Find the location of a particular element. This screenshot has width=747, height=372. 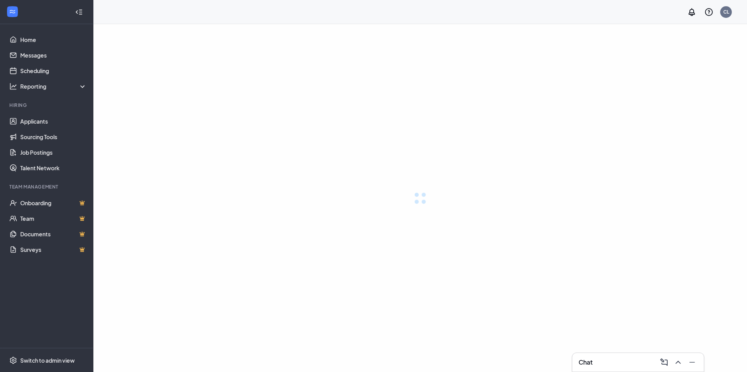

button: Minimize is located at coordinates (691, 362).